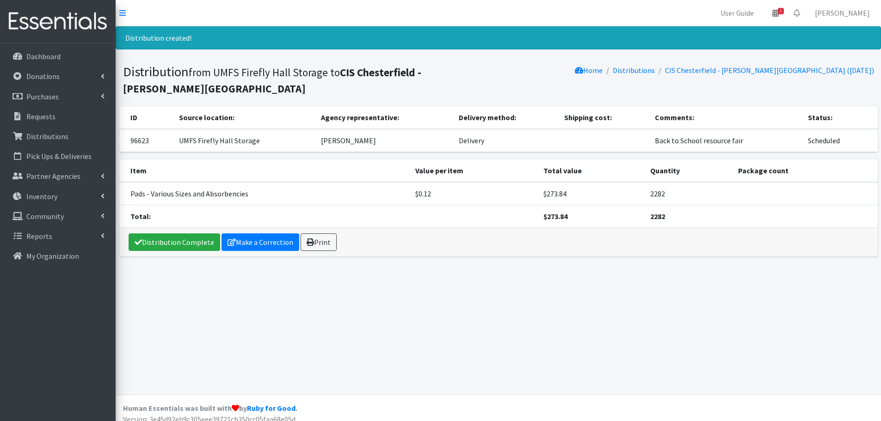  What do you see at coordinates (43, 97) in the screenshot?
I see `p: Purchases` at bounding box center [43, 97].